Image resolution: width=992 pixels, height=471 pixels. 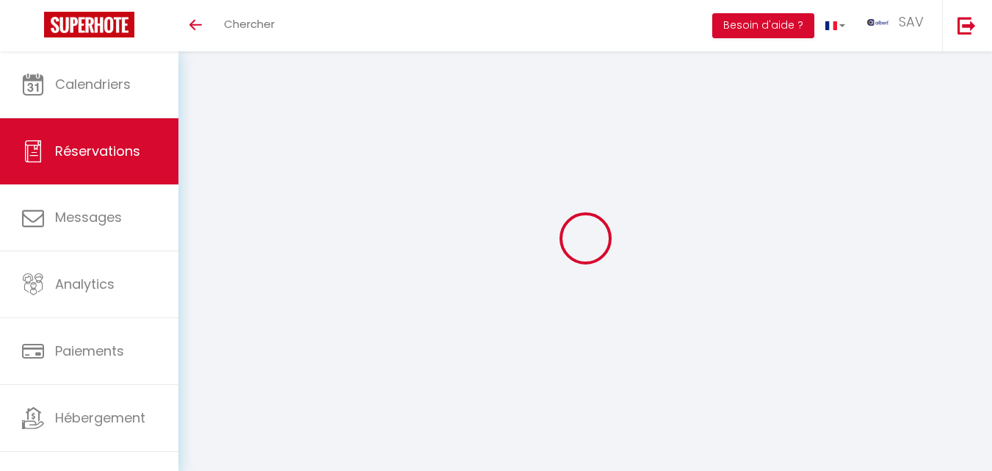 What do you see at coordinates (90, 350) in the screenshot?
I see `span: Paiements` at bounding box center [90, 350].